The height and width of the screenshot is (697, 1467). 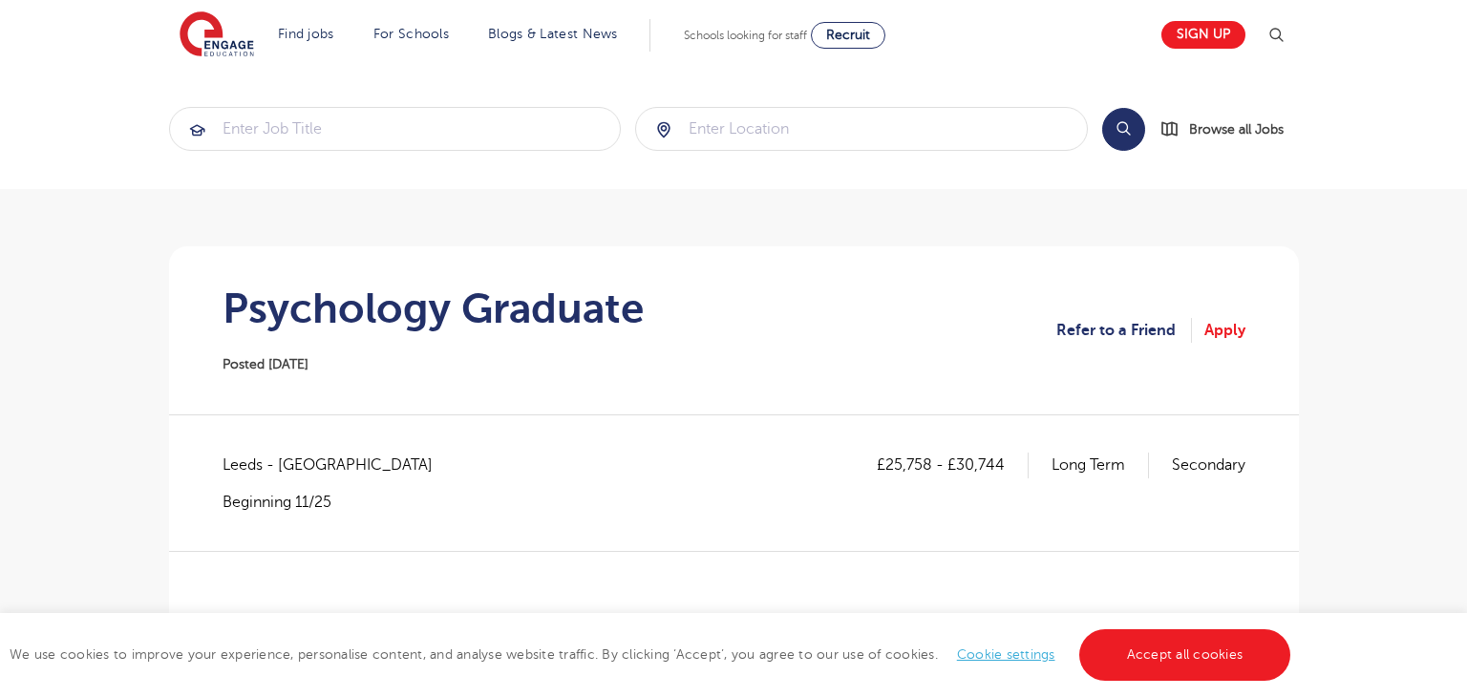 What do you see at coordinates (1185, 655) in the screenshot?
I see `a: Accept all cookies` at bounding box center [1185, 655].